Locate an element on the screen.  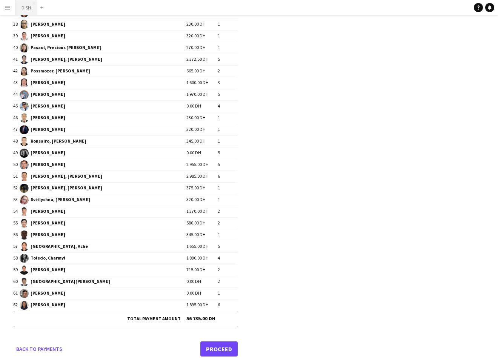
td: 42 is located at coordinates (16, 71).